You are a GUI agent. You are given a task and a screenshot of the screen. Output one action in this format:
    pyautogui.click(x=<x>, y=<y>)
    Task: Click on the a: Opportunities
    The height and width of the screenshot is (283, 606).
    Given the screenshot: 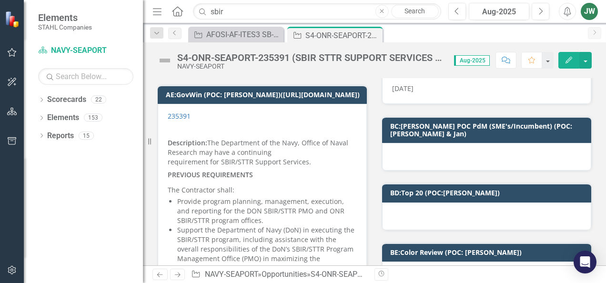 What is the action you would take?
    pyautogui.click(x=284, y=274)
    